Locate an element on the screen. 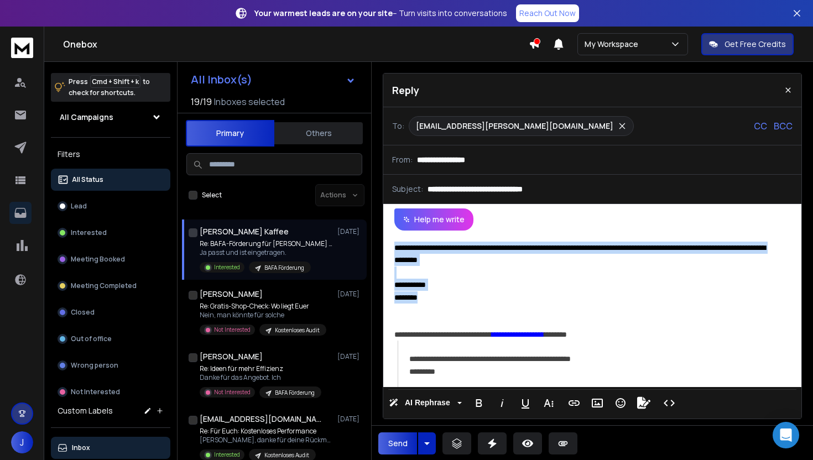 The height and width of the screenshot is (460, 813). button: All Campaigns is located at coordinates (111, 117).